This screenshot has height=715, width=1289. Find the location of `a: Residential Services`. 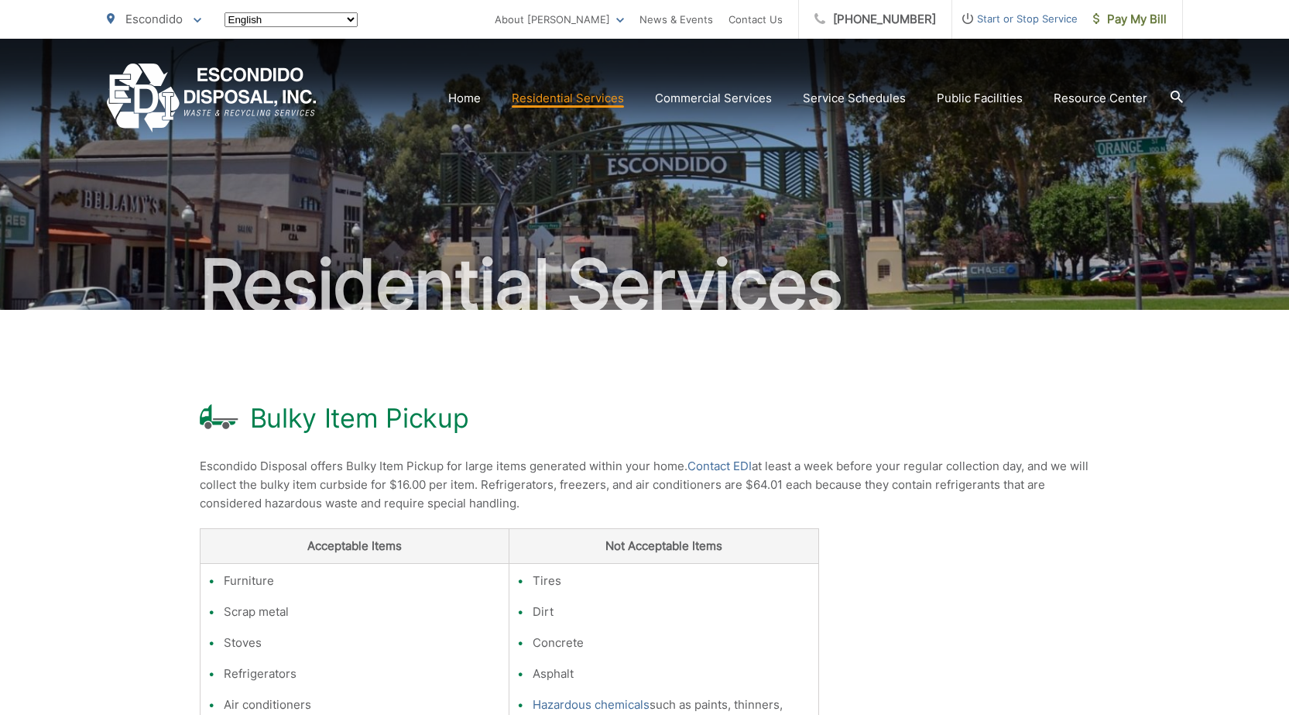

a: Residential Services is located at coordinates (568, 98).